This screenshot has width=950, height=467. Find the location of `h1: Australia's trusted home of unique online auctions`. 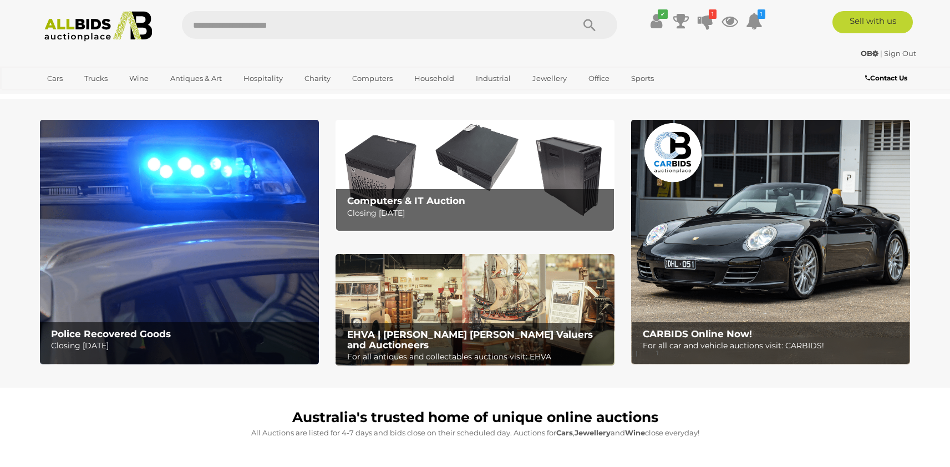

h1: Australia's trusted home of unique online auctions is located at coordinates (475, 418).